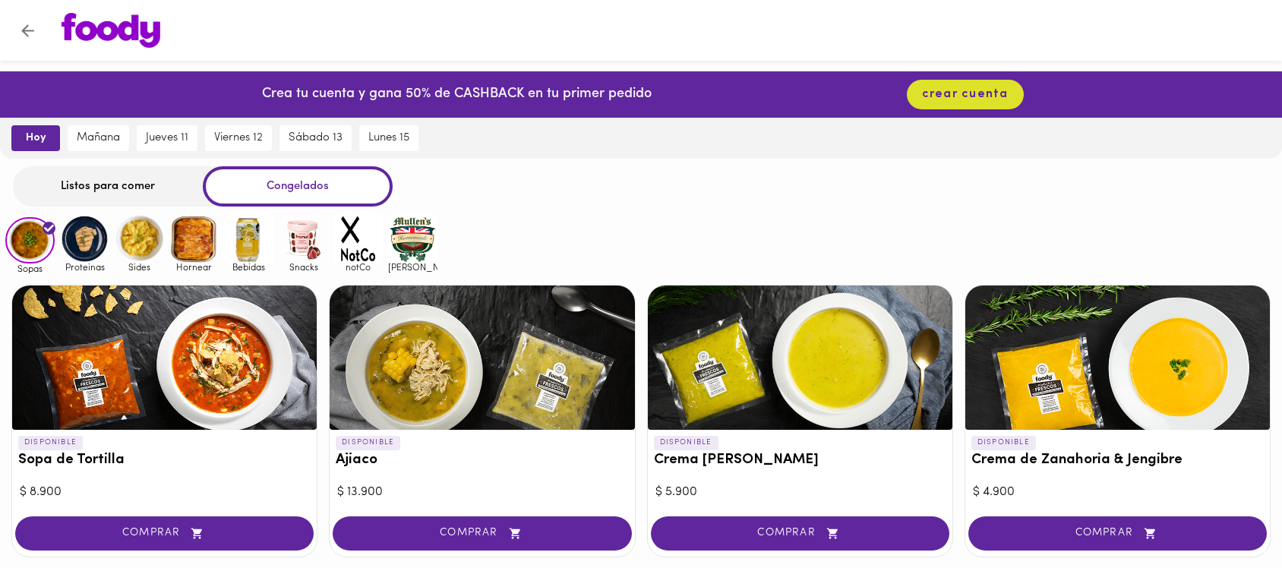 Image resolution: width=1282 pixels, height=568 pixels. I want to click on img: Sides, so click(139, 238).